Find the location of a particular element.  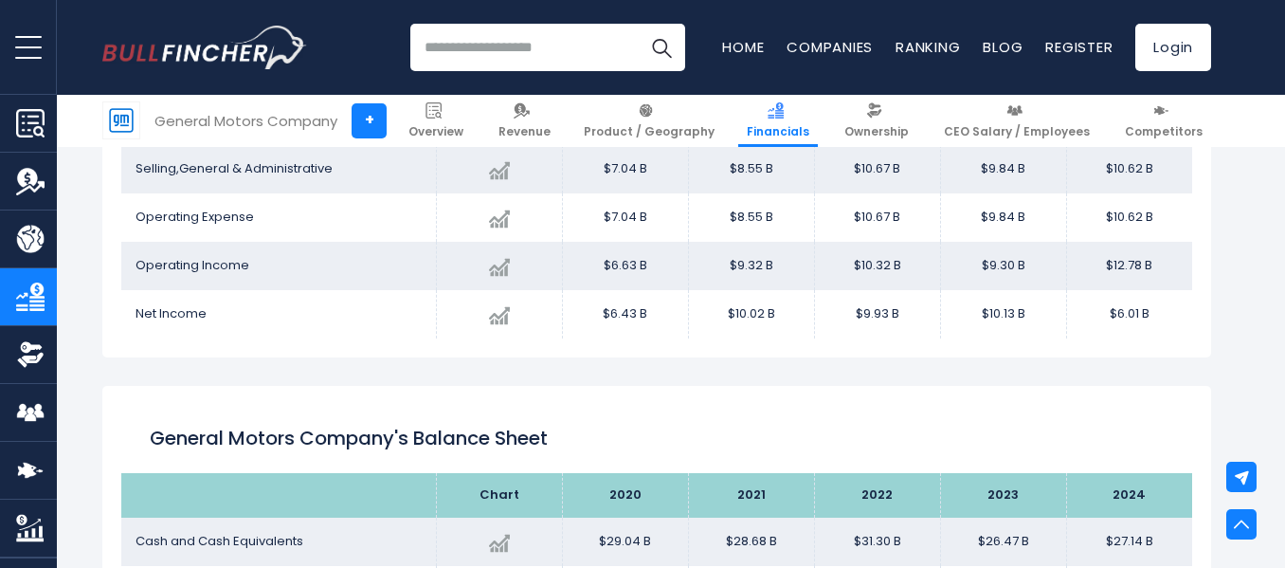

td: $27.14 B is located at coordinates (1129, 541).